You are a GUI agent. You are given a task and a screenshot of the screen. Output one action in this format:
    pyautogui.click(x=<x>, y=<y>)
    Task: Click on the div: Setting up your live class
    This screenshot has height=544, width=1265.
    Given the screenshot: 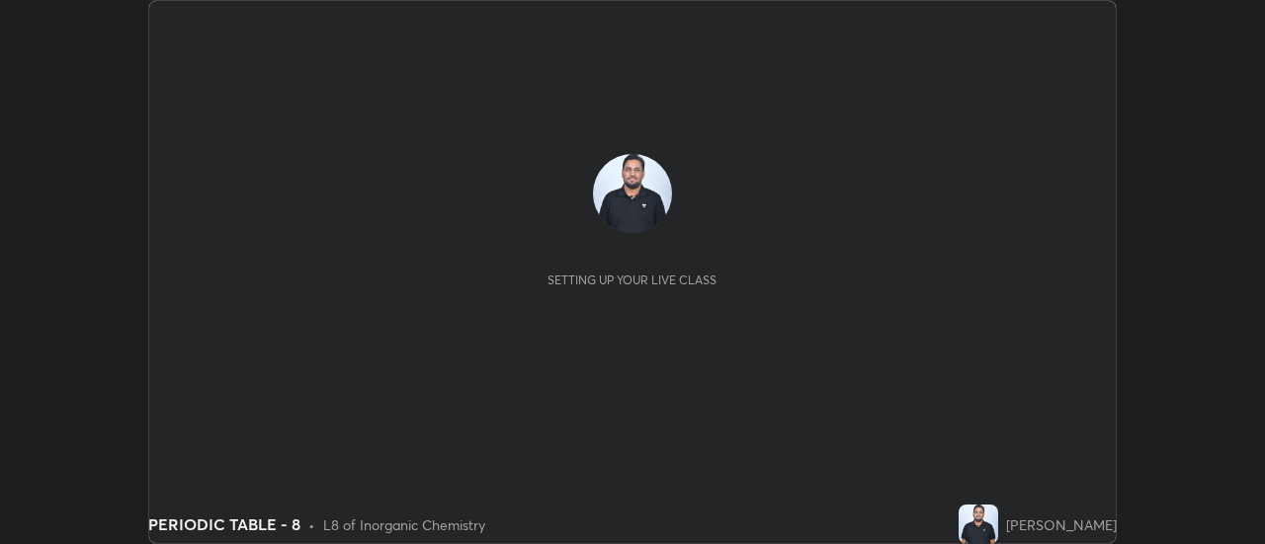 What is the action you would take?
    pyautogui.click(x=631, y=280)
    